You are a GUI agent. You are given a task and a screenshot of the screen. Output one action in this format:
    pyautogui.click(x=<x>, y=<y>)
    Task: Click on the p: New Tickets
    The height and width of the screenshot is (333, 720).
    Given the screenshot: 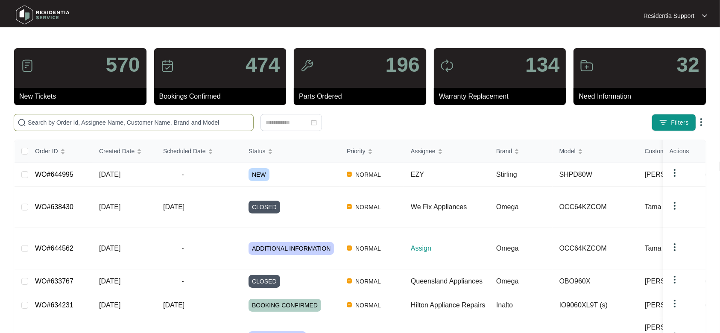 What is the action you would take?
    pyautogui.click(x=83, y=97)
    